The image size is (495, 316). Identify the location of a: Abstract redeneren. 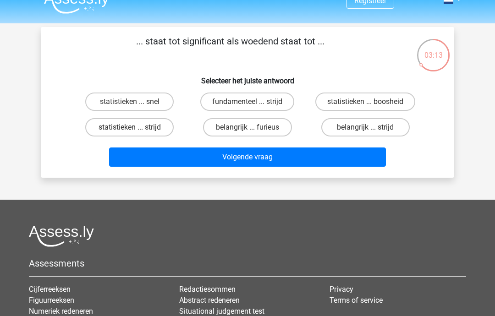
(209, 300).